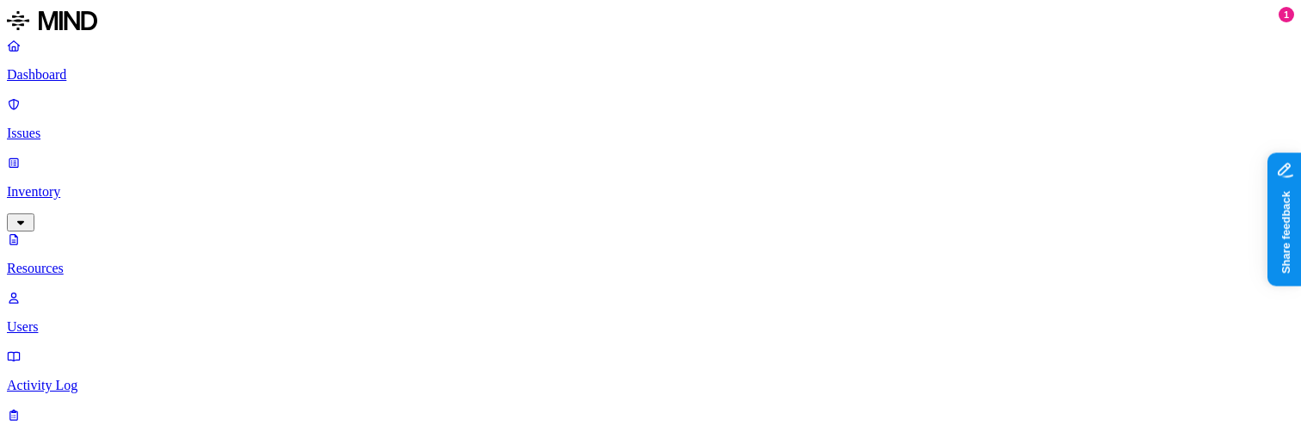 This screenshot has height=438, width=1301. Describe the element at coordinates (650, 371) in the screenshot. I see `a: Activity Log` at that location.